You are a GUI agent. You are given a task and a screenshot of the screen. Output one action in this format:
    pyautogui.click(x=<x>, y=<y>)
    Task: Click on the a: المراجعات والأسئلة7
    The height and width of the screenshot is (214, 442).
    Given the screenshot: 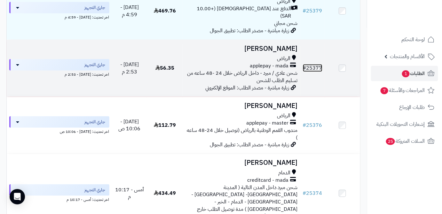 What is the action you would take?
    pyautogui.click(x=405, y=91)
    